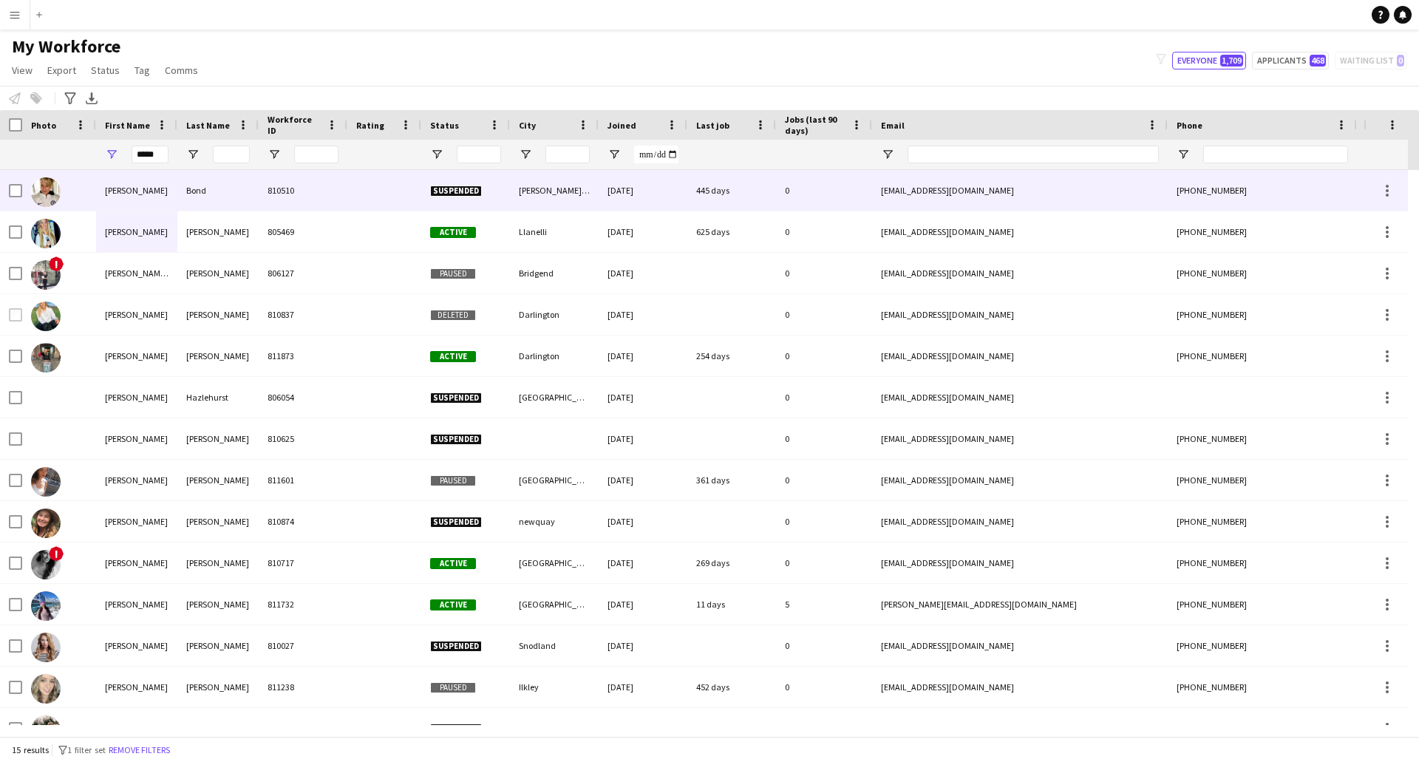 The height and width of the screenshot is (762, 1419). Describe the element at coordinates (22, 70) in the screenshot. I see `a: View` at that location.